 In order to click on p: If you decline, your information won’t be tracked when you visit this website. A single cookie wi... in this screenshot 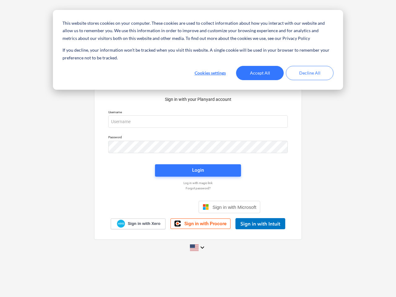, I will do `click(198, 54)`.